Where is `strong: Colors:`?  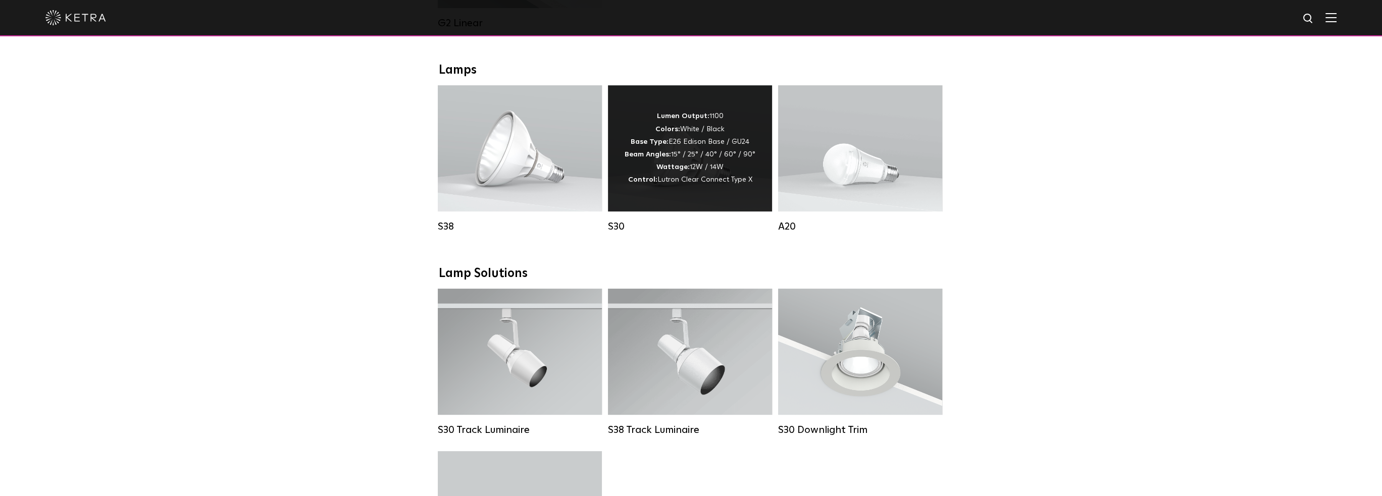
strong: Colors: is located at coordinates (668, 129).